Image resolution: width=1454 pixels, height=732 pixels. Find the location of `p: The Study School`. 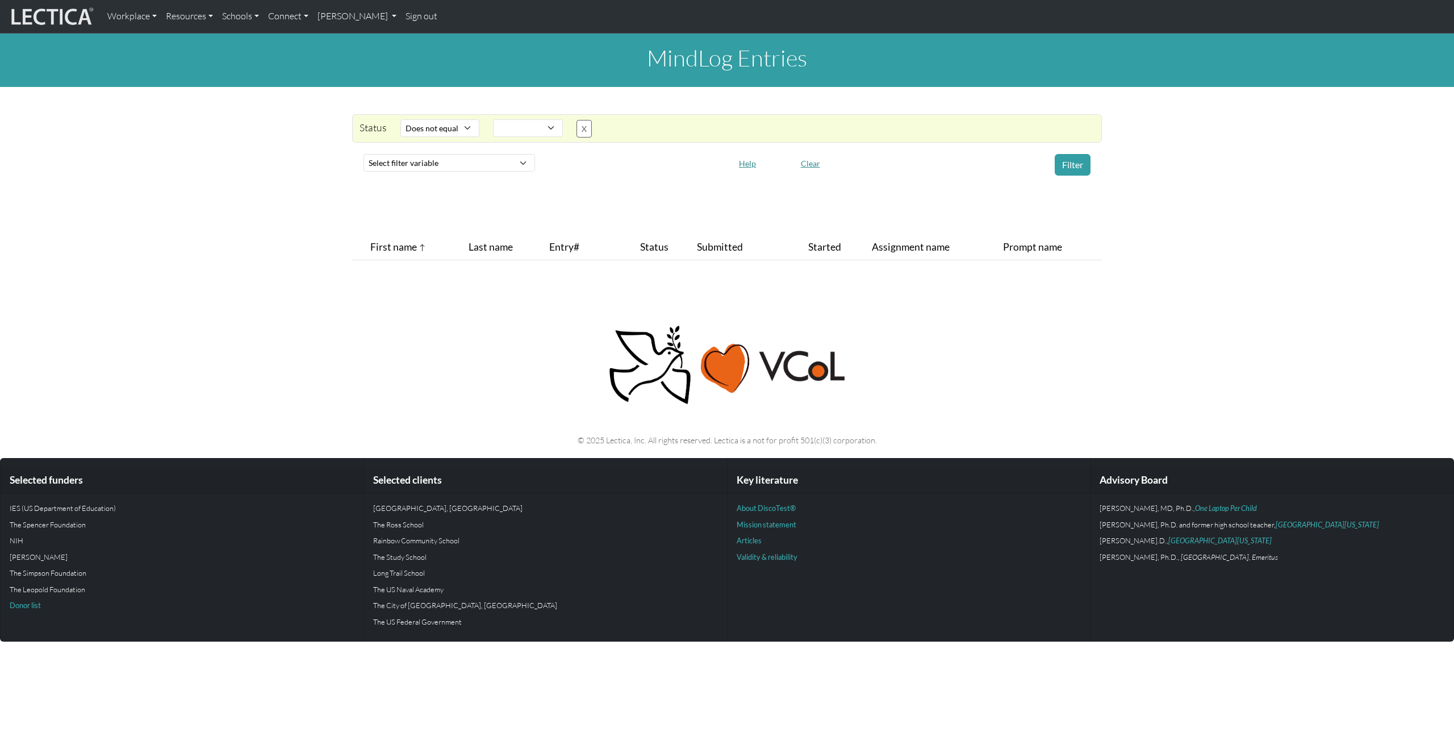

p: The Study School is located at coordinates (545, 557).